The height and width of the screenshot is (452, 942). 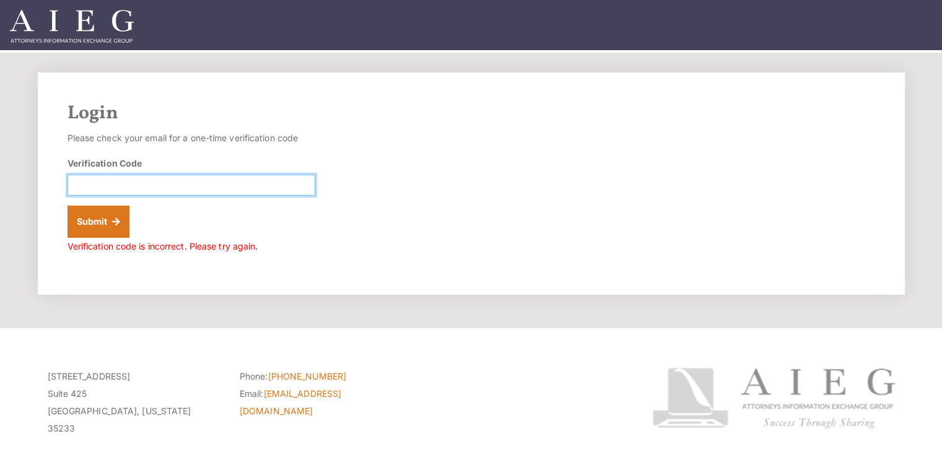 I want to click on span: Verification code is incorrect. Please try again., so click(x=163, y=246).